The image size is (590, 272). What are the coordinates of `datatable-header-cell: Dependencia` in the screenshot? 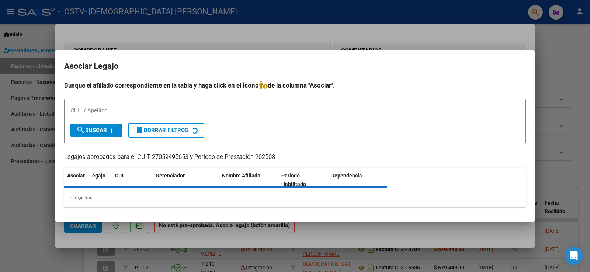 It's located at (357, 180).